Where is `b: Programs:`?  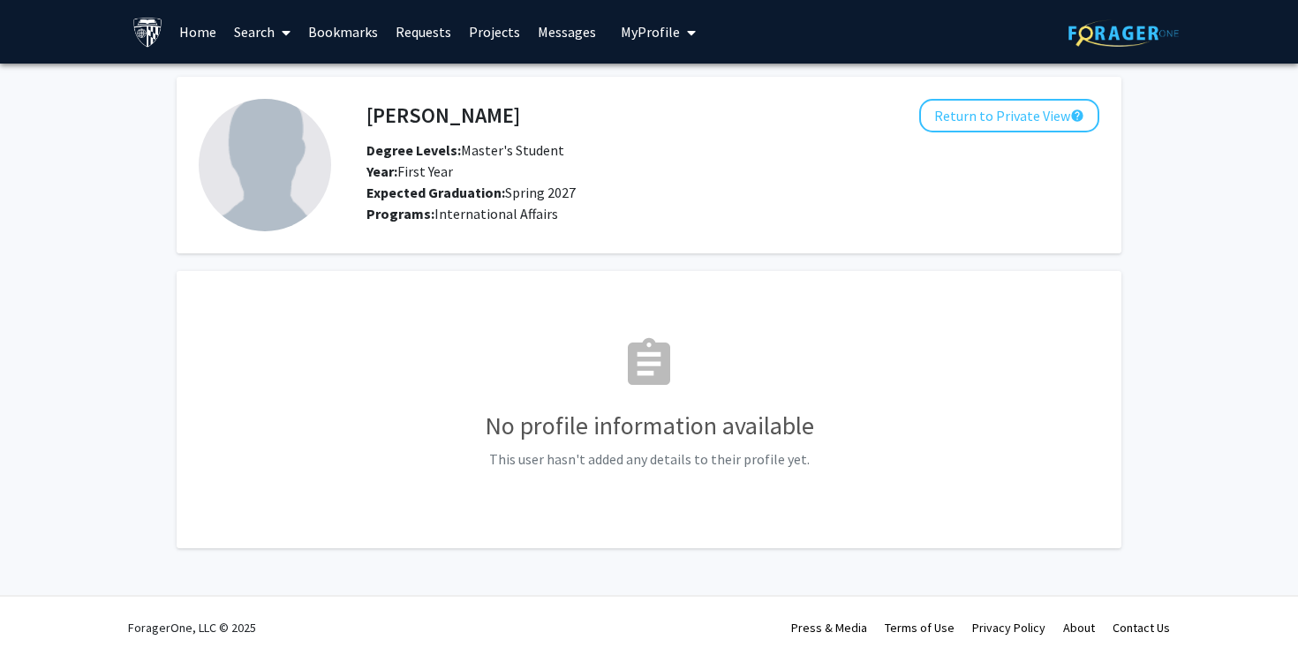
b: Programs: is located at coordinates (400, 214).